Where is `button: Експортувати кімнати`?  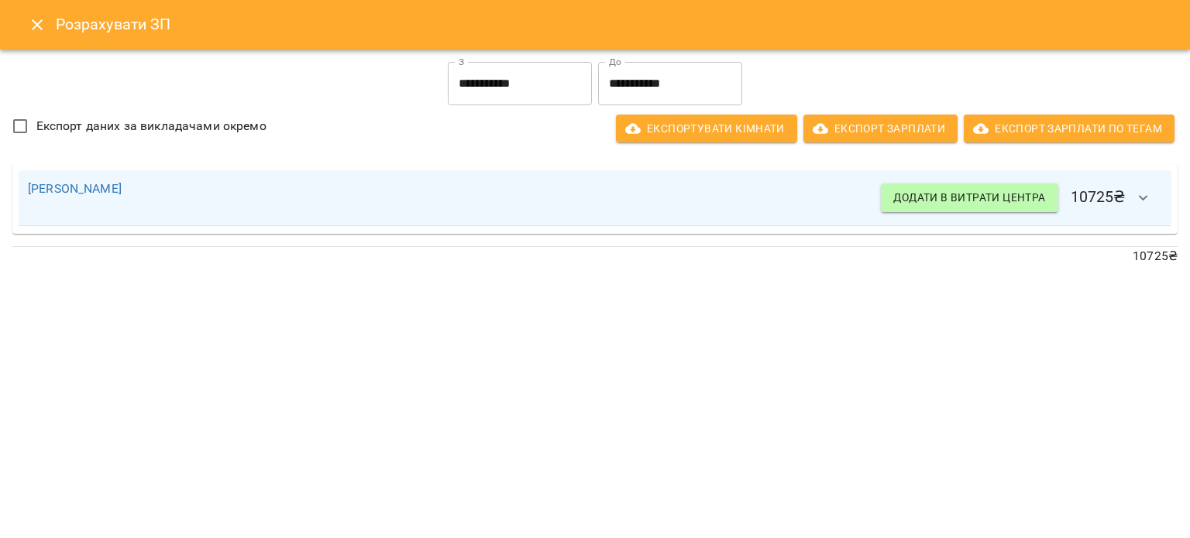 button: Експортувати кімнати is located at coordinates (706, 129).